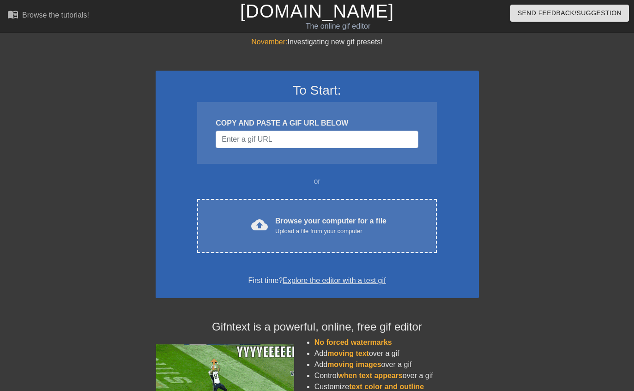 Image resolution: width=634 pixels, height=391 pixels. Describe the element at coordinates (317, 281) in the screenshot. I see `div: First time?` at that location.